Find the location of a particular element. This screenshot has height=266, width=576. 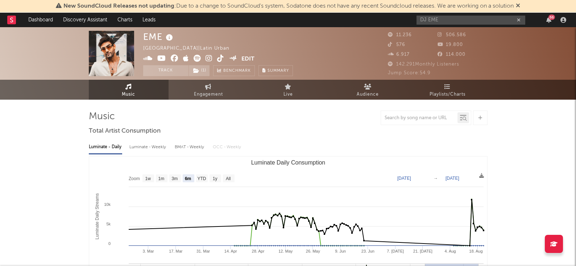

a: Benchmark is located at coordinates (234, 71).